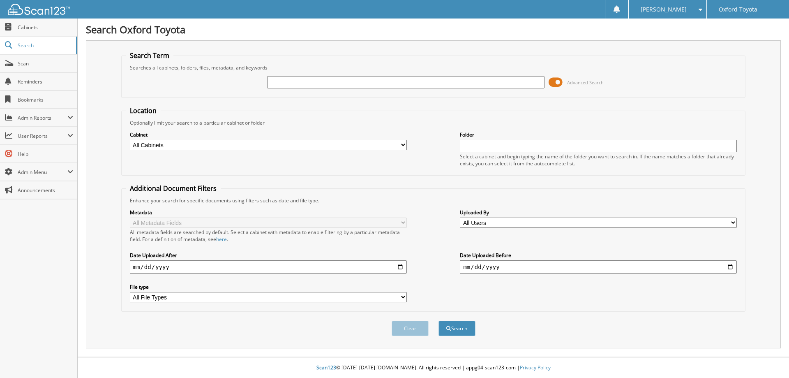 Image resolution: width=789 pixels, height=378 pixels. Describe the element at coordinates (599, 160) in the screenshot. I see `div: Select a cabinet and begin typing the name of the folder you want to search in. If the name match...` at that location.